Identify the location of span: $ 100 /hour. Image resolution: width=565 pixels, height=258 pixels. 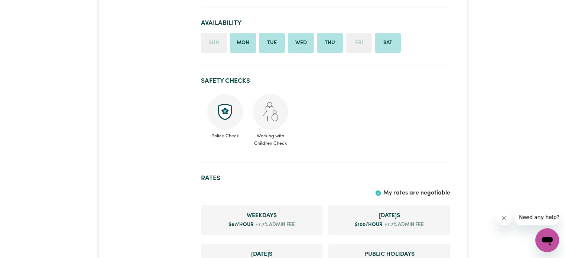
(368, 225).